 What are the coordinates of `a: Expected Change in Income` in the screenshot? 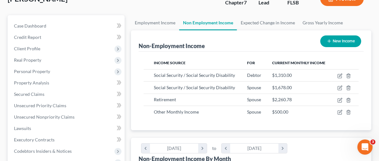 It's located at (267, 23).